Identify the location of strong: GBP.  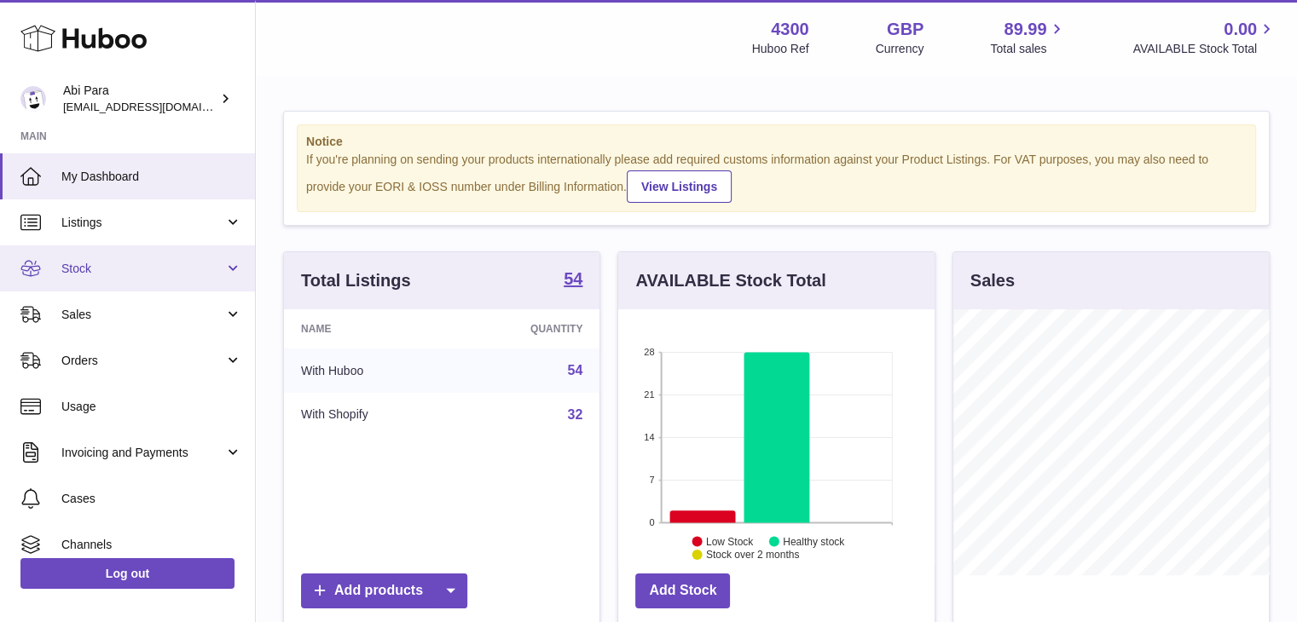
(905, 29).